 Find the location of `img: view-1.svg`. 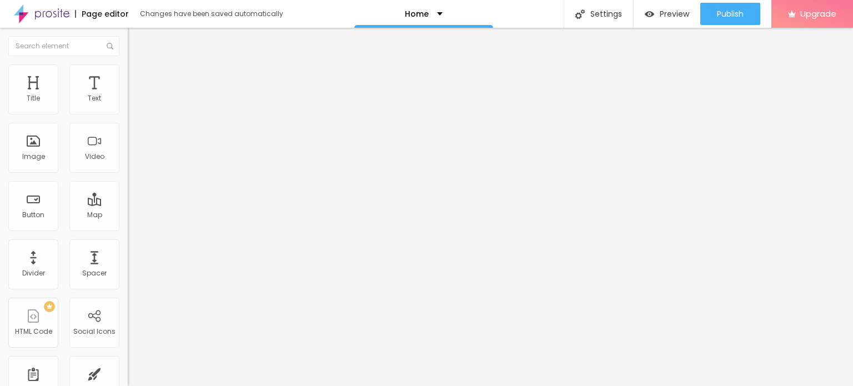

img: view-1.svg is located at coordinates (649, 14).